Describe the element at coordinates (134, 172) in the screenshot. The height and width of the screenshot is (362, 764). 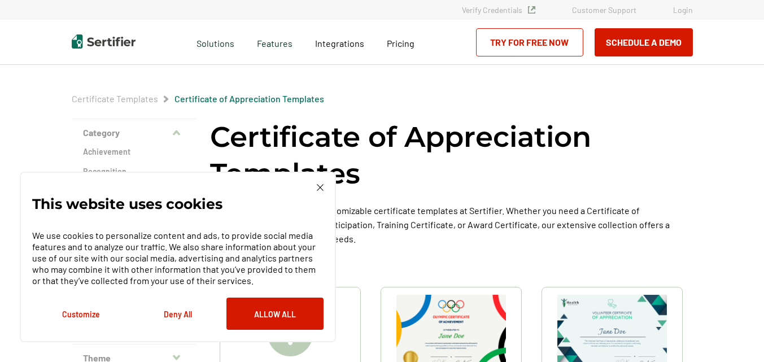
I see `a: Recognition` at that location.